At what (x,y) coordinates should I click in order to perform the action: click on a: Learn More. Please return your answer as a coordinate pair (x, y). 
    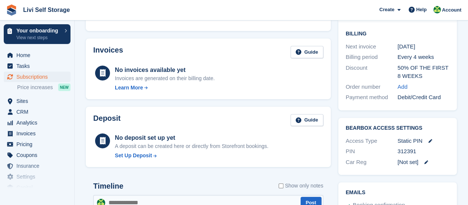
    Looking at the image, I should click on (165, 88).